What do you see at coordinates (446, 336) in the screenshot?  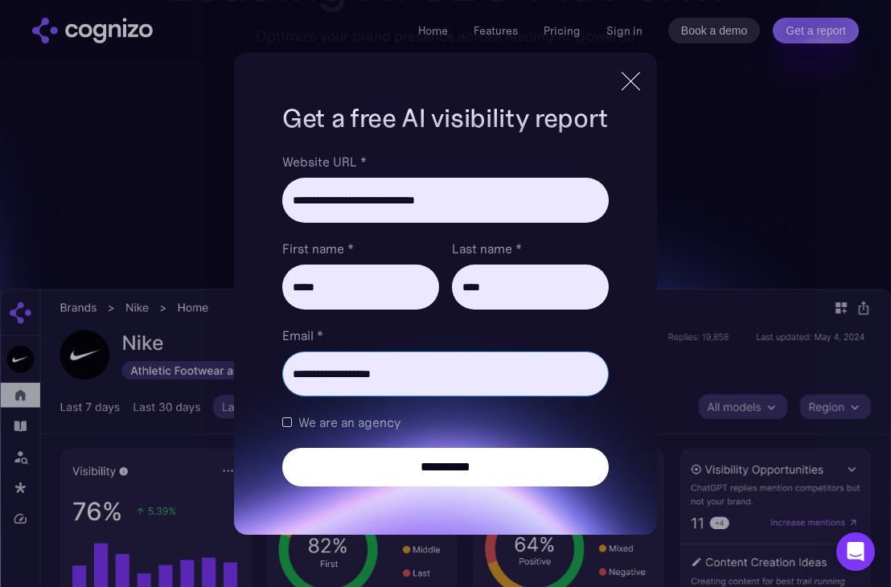 I see `label: Email *` at bounding box center [446, 336].